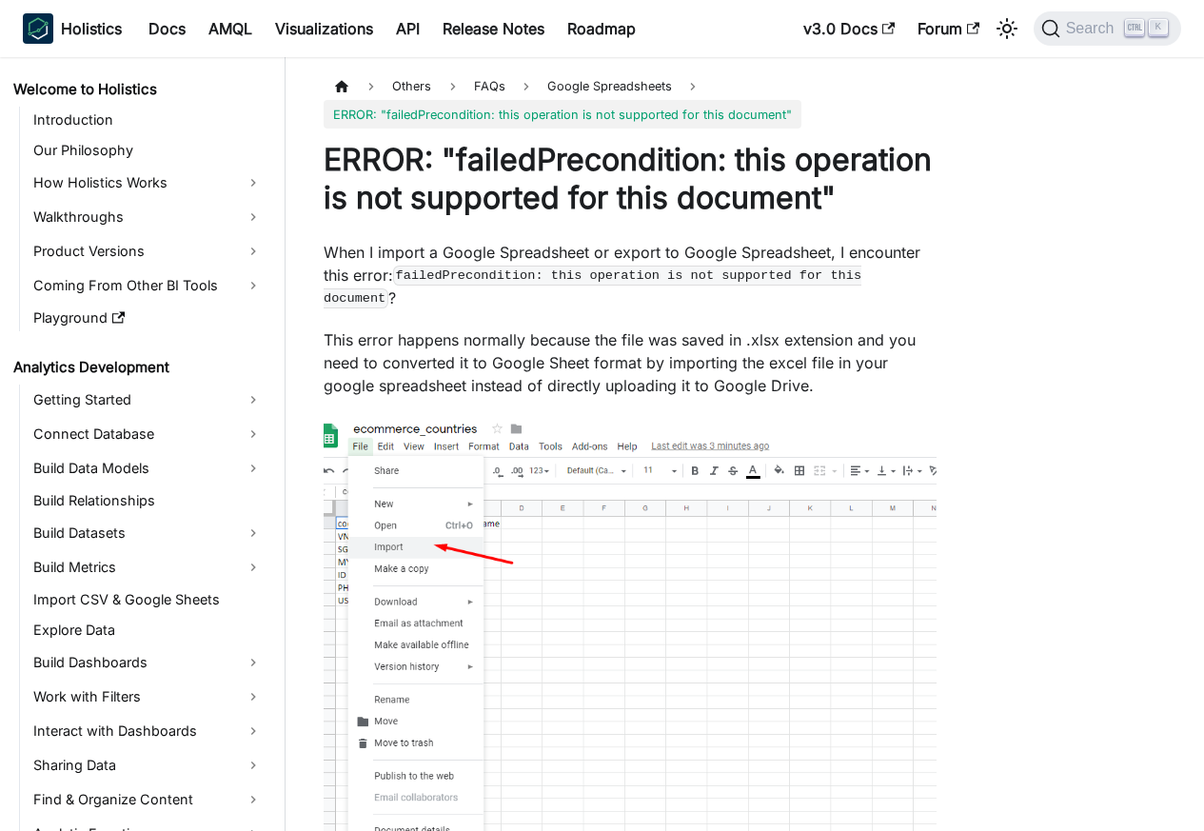 The width and height of the screenshot is (1204, 831). What do you see at coordinates (148, 501) in the screenshot?
I see `a: Build Relationships` at bounding box center [148, 501].